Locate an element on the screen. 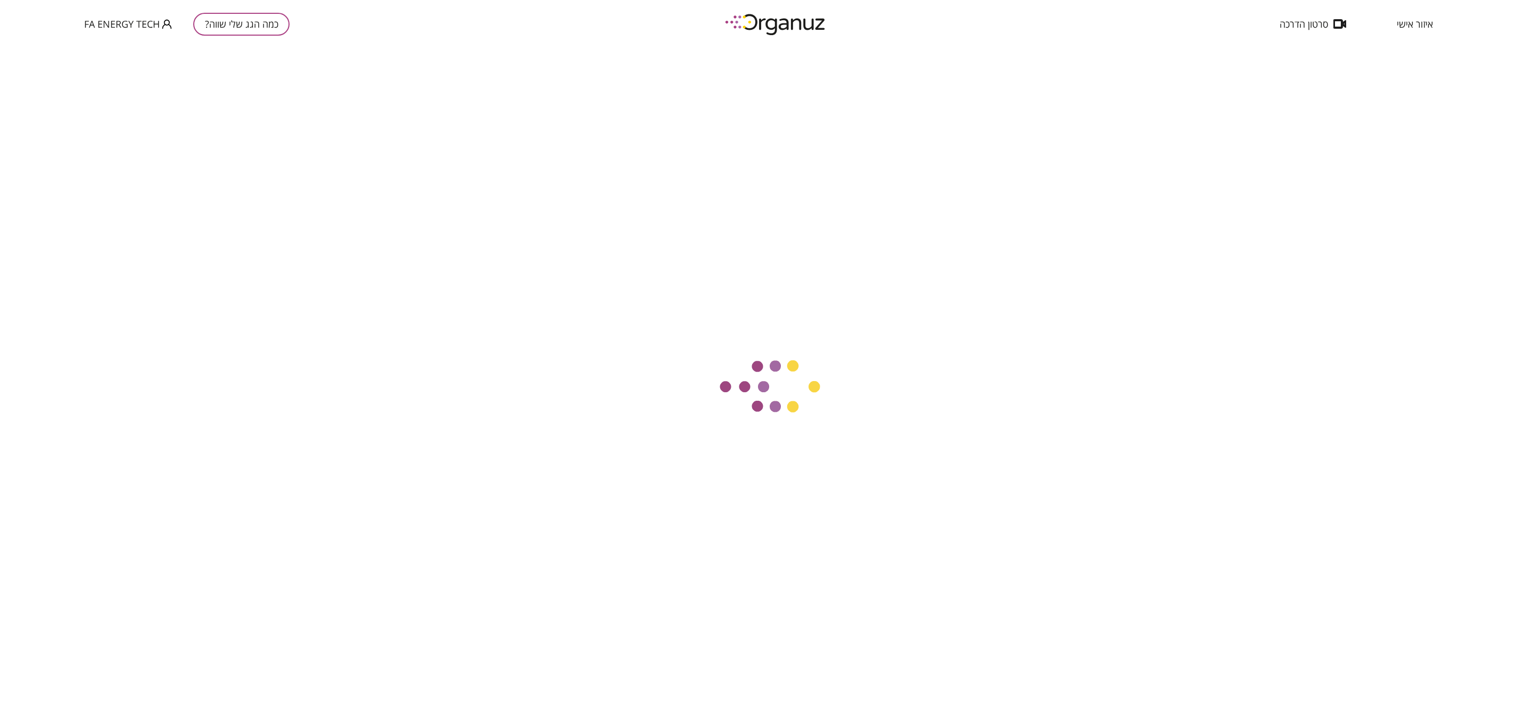 This screenshot has height=727, width=1533. span: FA ENERGY TECH is located at coordinates (122, 24).